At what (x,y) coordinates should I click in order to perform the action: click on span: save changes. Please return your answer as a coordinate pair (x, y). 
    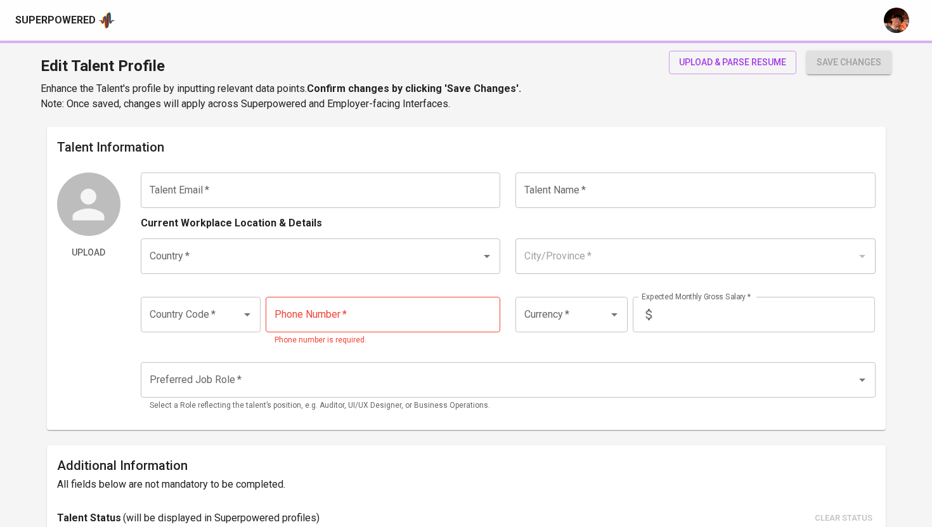
    Looking at the image, I should click on (849, 62).